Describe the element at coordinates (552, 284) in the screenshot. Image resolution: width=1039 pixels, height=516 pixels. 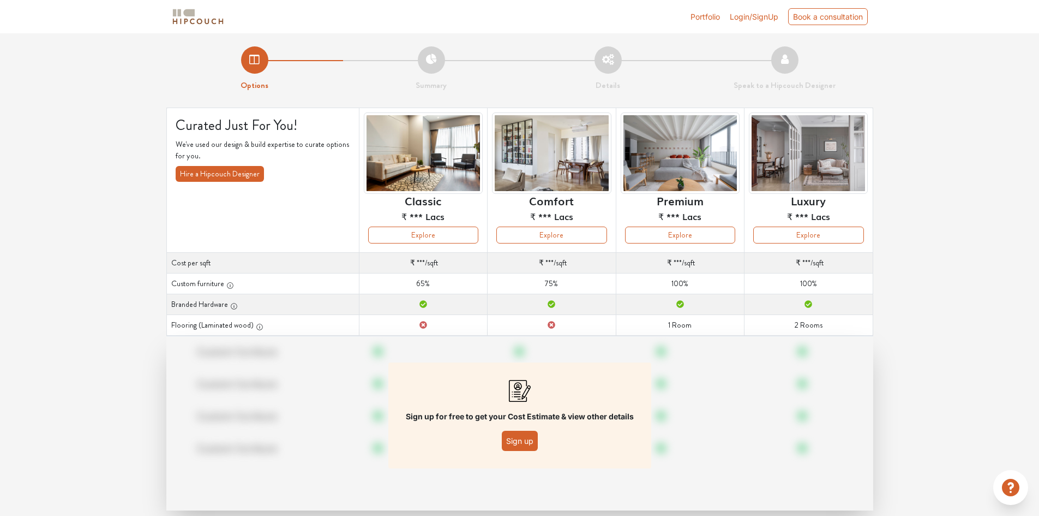
I see `td: 75%` at that location.